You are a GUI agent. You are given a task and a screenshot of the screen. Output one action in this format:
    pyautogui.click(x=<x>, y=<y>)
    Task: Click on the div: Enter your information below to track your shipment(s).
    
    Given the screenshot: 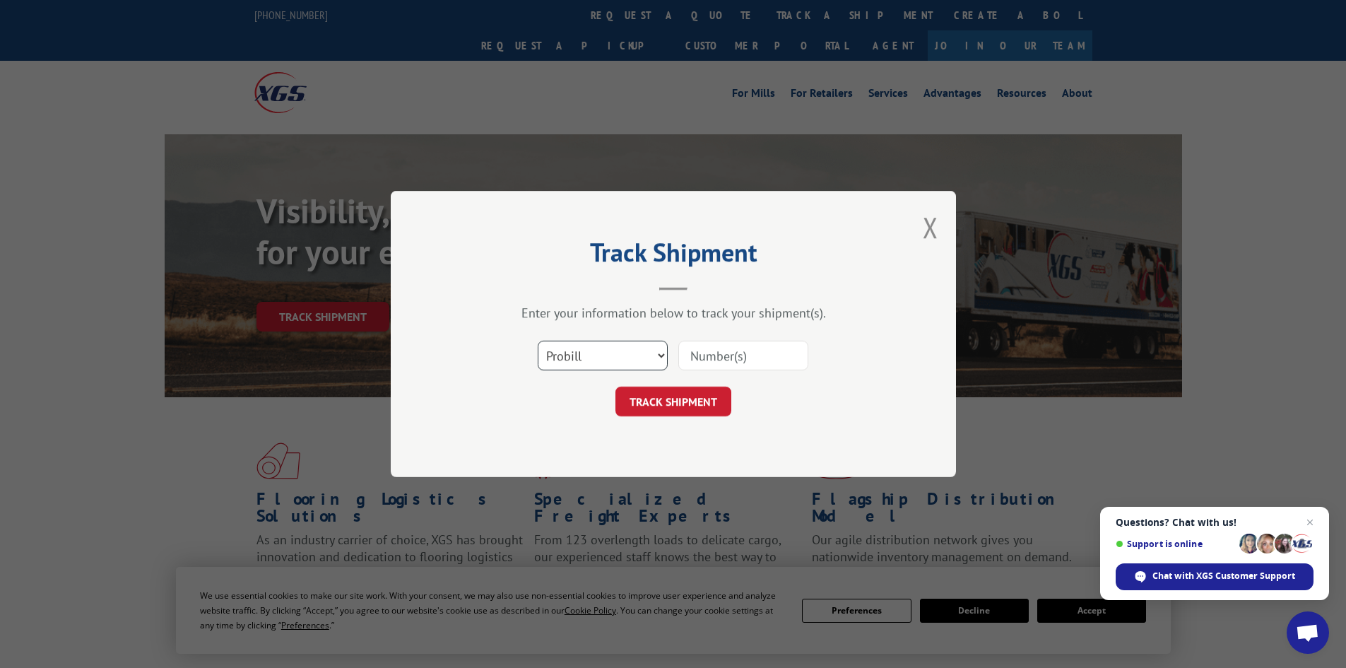 What is the action you would take?
    pyautogui.click(x=674, y=312)
    